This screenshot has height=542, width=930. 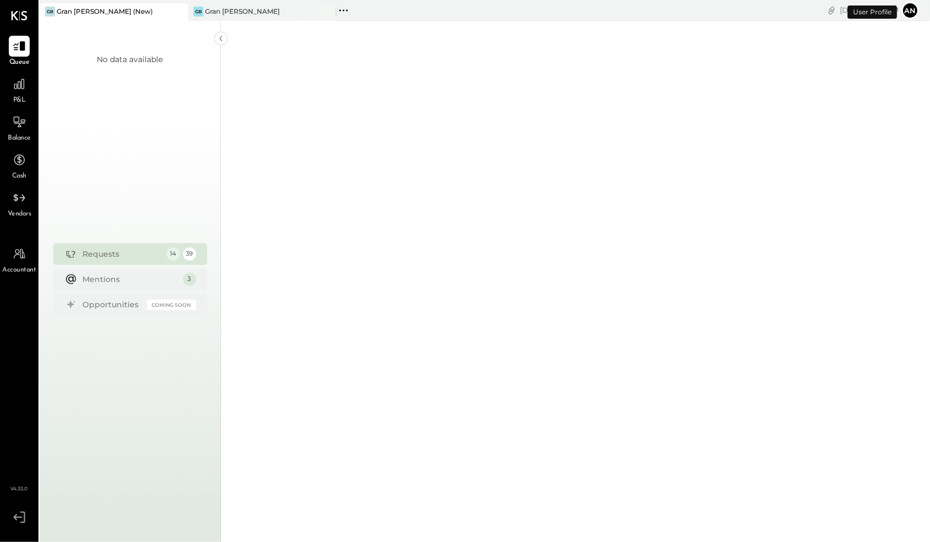 What do you see at coordinates (122, 254) in the screenshot?
I see `div: Requests` at bounding box center [122, 254].